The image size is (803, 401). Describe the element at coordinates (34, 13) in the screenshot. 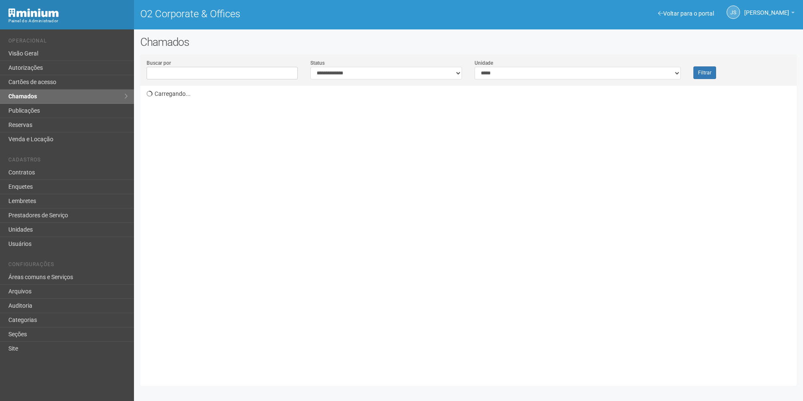

I see `img: Minium` at that location.